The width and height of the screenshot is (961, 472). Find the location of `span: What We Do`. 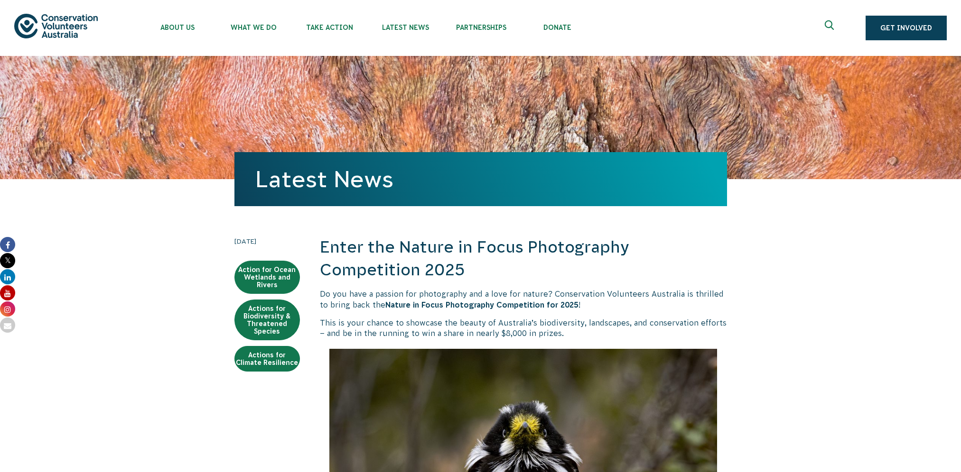

span: What We Do is located at coordinates (253, 28).